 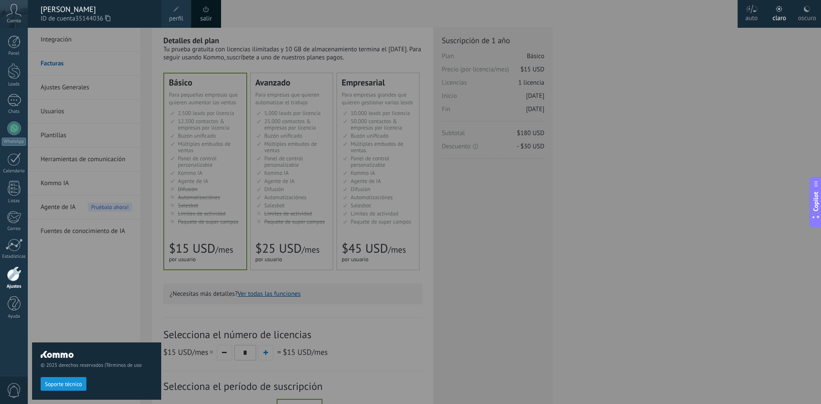 What do you see at coordinates (780, 17) in the screenshot?
I see `div: claro` at bounding box center [780, 17].